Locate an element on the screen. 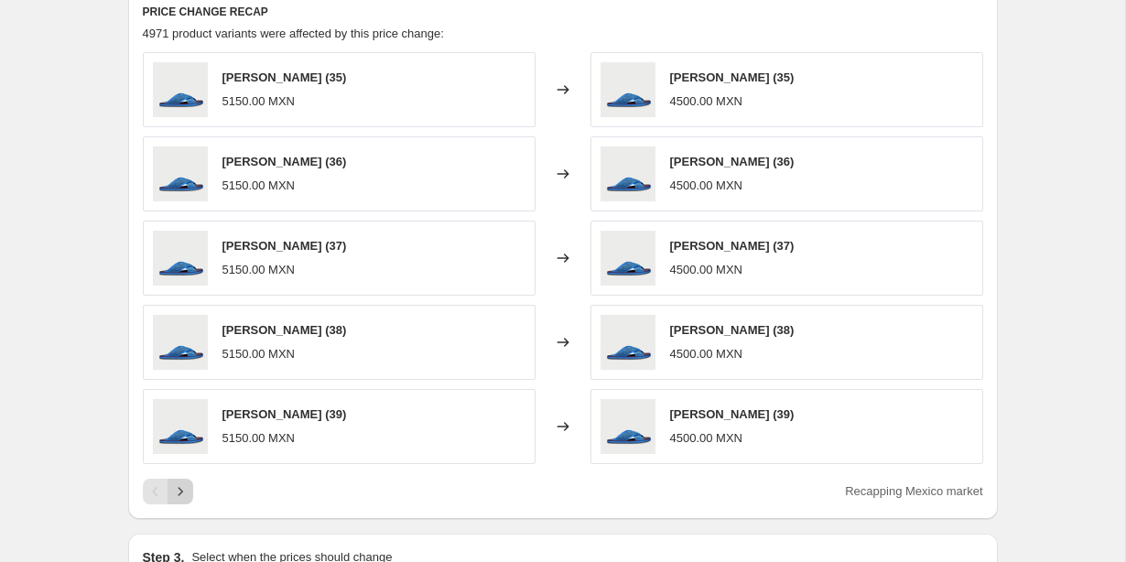  span: Recapping Mexico market is located at coordinates (913, 491).